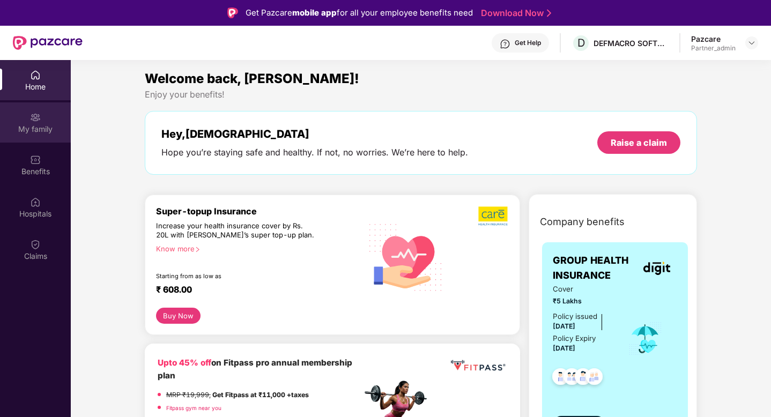  Describe the element at coordinates (256, 248) in the screenshot. I see `div: Know more` at that location.